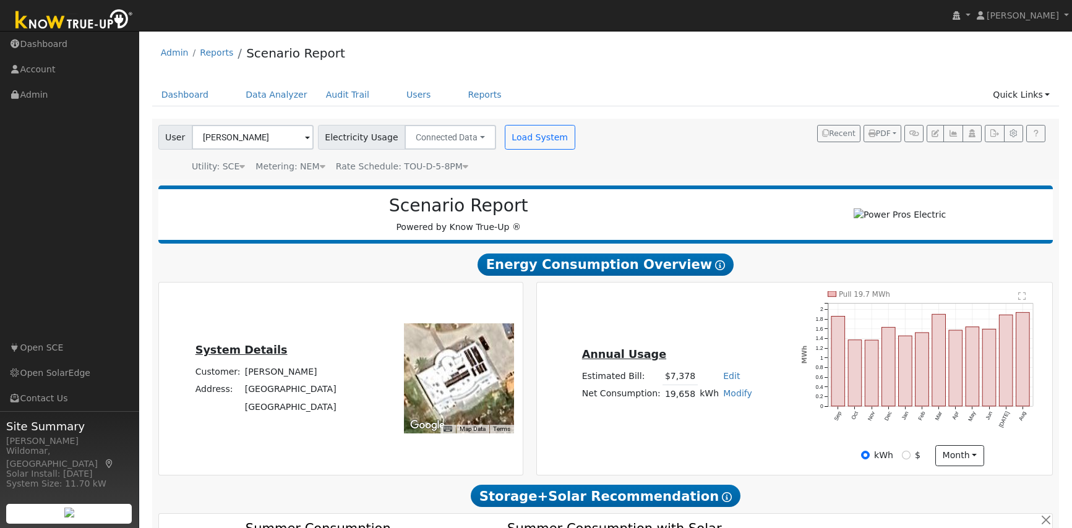  Describe the element at coordinates (952, 134) in the screenshot. I see `button: Multi-Series Graph` at that location.